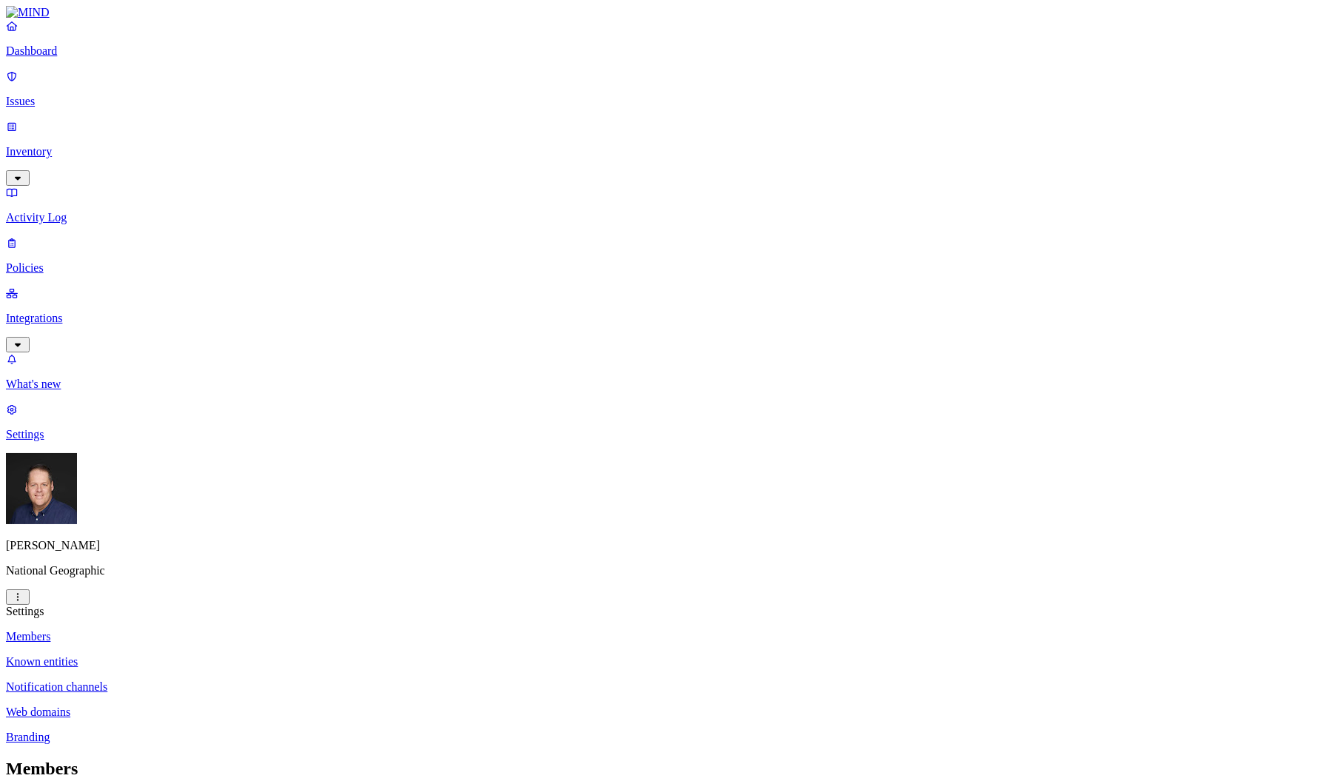 The height and width of the screenshot is (784, 1336). What do you see at coordinates (667, 255) in the screenshot?
I see `a: Policies` at bounding box center [667, 255].